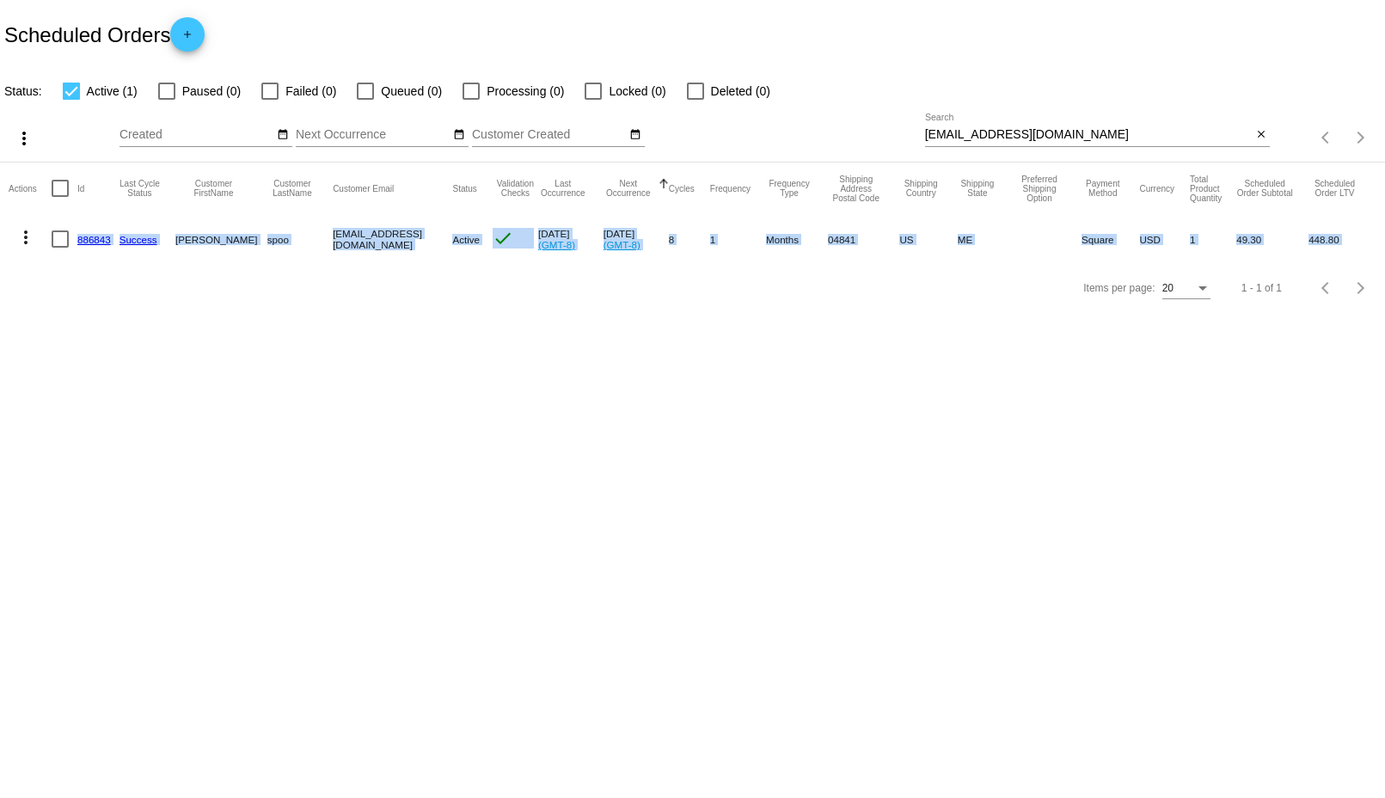  What do you see at coordinates (1165, 239) in the screenshot?
I see `mat-cell: USD` at bounding box center [1165, 239].